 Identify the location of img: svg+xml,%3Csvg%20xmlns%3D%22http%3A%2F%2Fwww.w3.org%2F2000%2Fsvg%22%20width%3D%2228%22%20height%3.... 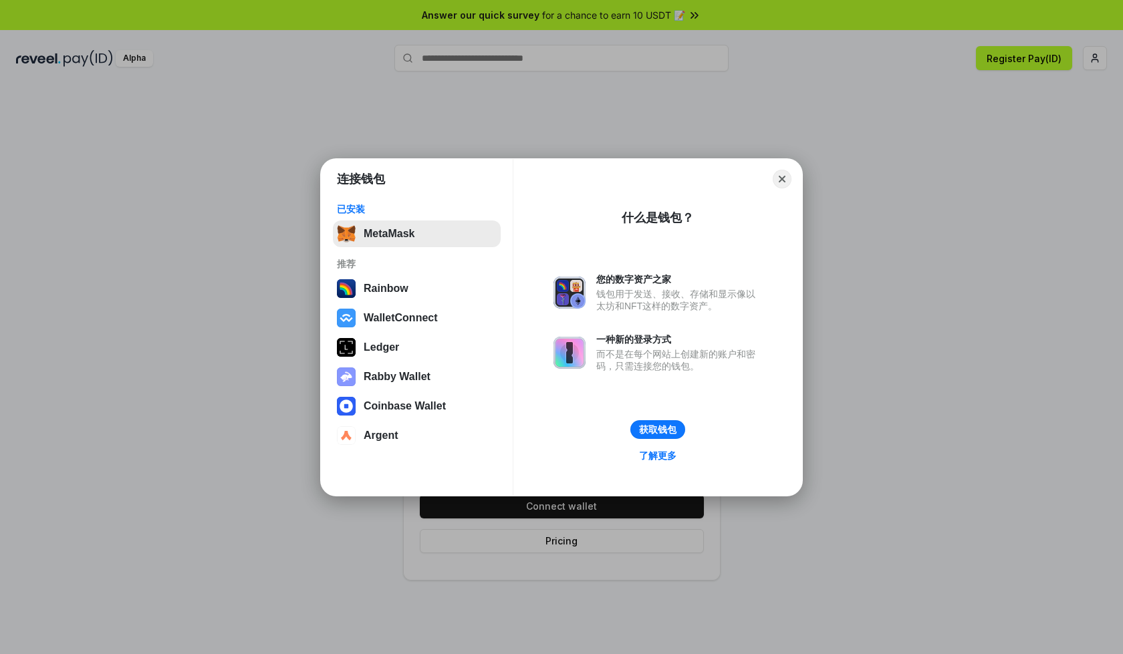
(346, 347).